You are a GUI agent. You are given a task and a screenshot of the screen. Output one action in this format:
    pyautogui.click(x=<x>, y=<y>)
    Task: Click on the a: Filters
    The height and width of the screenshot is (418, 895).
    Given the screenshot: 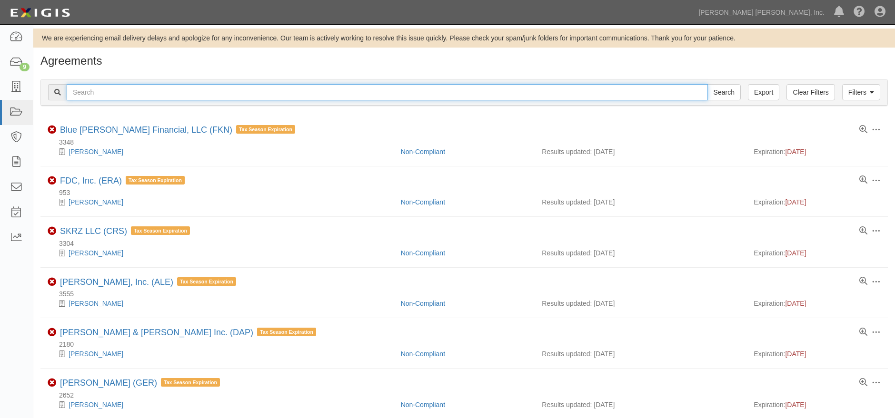 What is the action you would take?
    pyautogui.click(x=861, y=92)
    